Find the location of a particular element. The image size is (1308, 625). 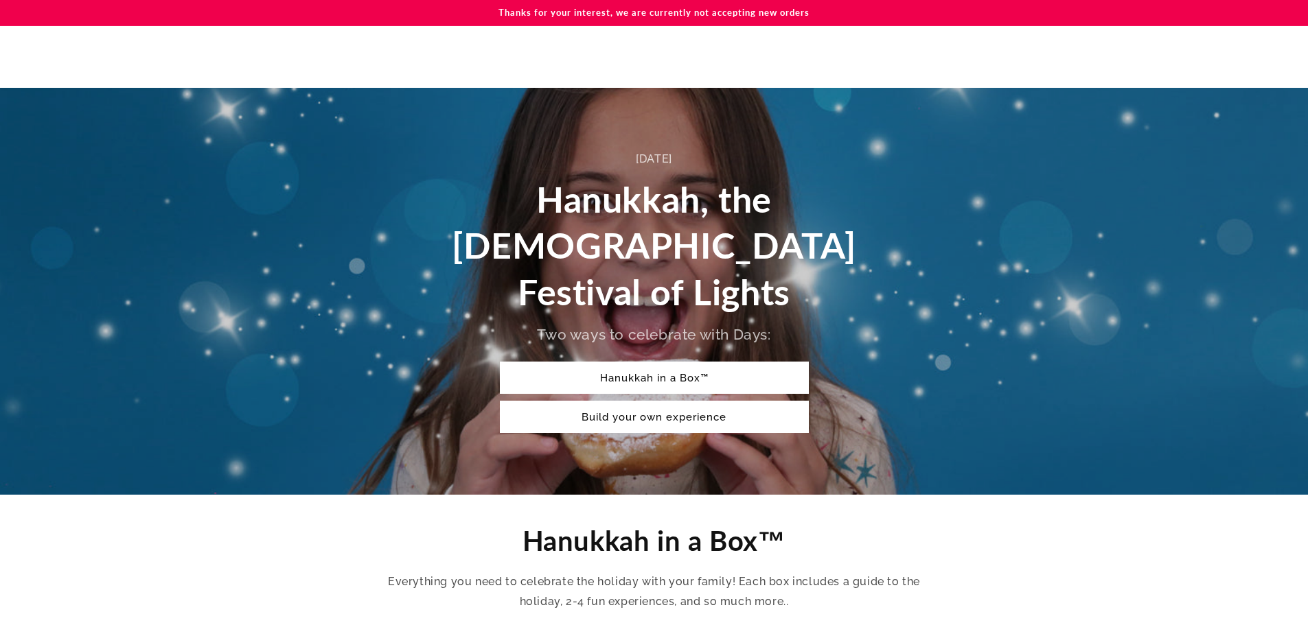

span: Hanukkah in a Box™ is located at coordinates (654, 541).